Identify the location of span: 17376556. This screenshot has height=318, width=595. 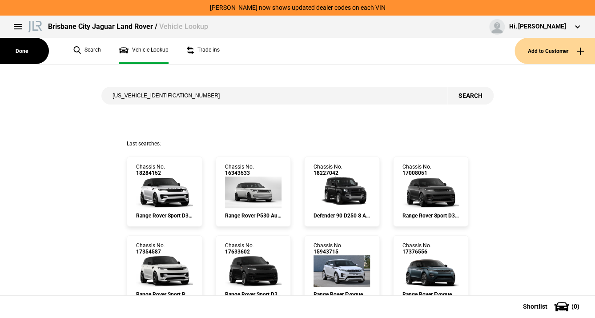
(417, 252).